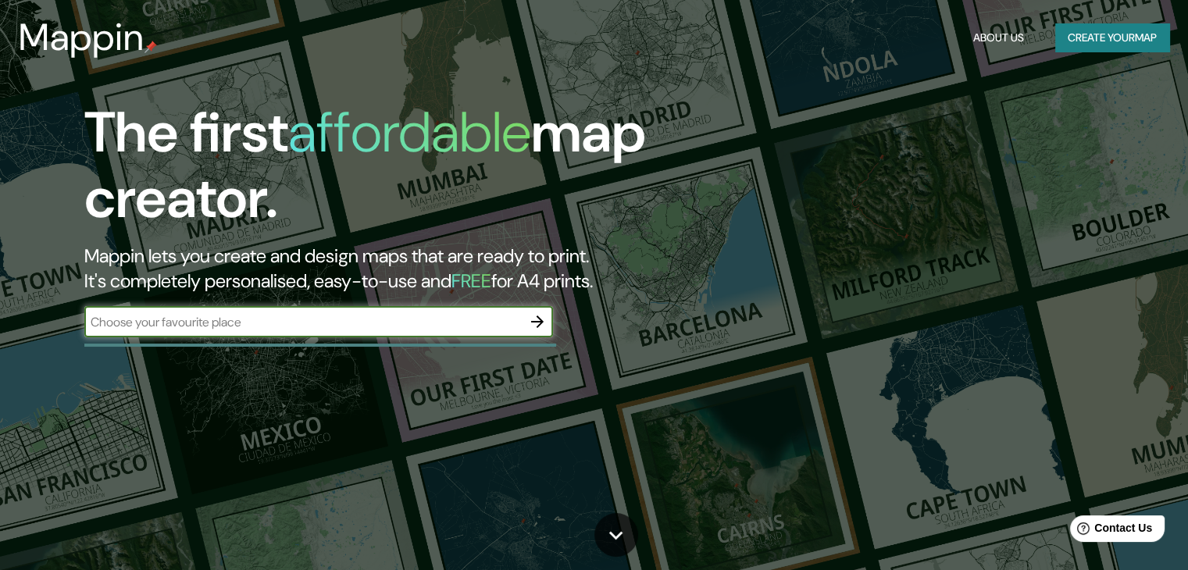  Describe the element at coordinates (381, 172) in the screenshot. I see `h1: The first map creator.` at that location.